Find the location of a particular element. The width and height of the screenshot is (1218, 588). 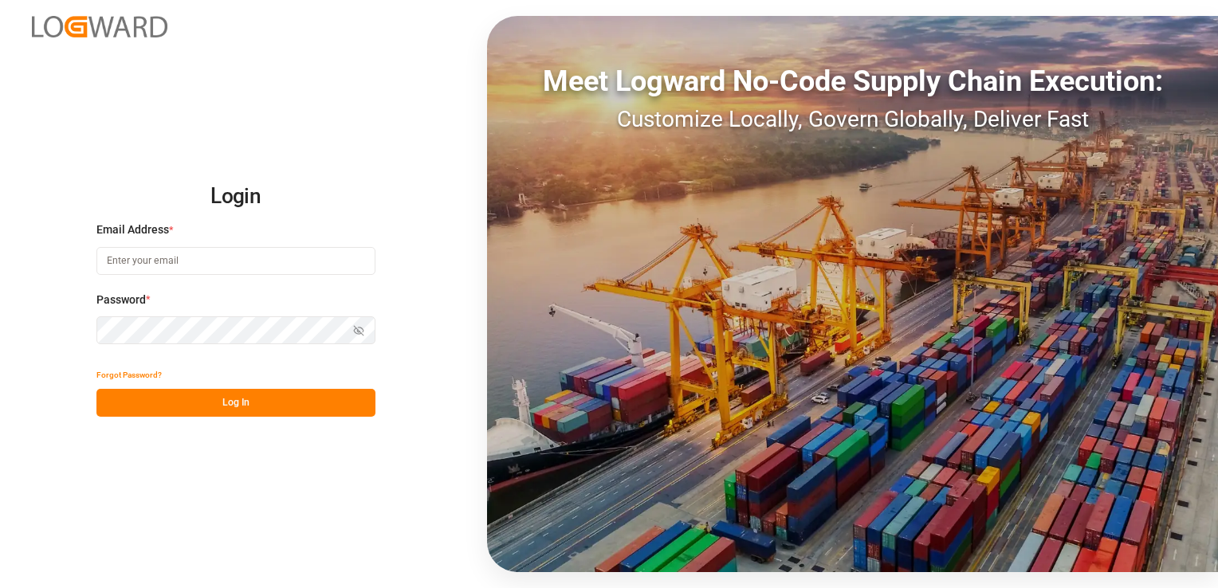

span: Password is located at coordinates (121, 300).